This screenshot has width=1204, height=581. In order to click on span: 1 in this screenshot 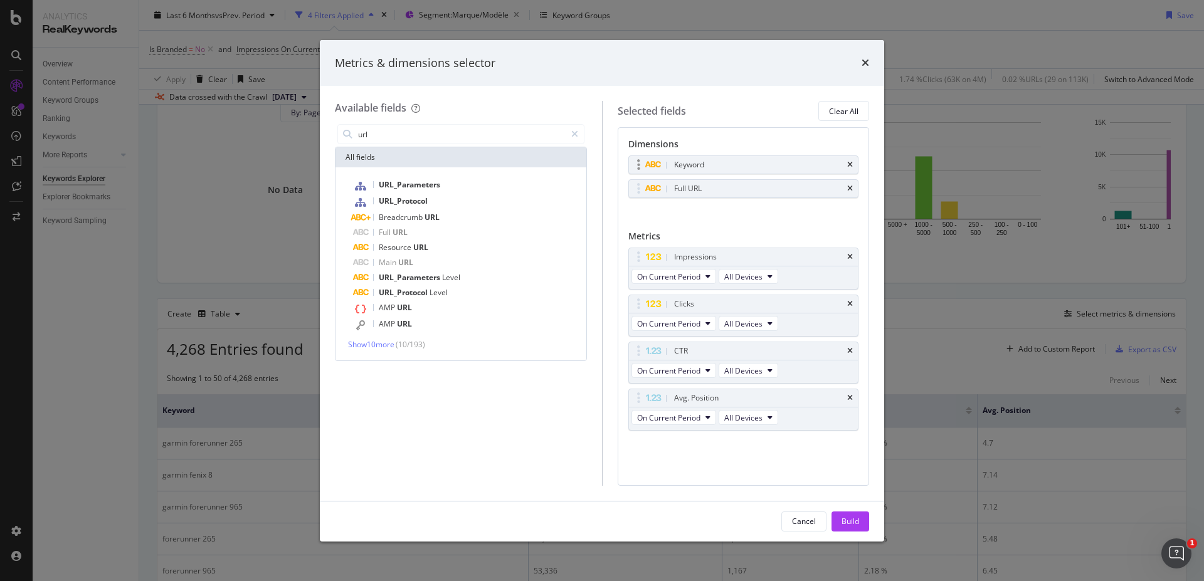, I will do `click(1192, 544)`.